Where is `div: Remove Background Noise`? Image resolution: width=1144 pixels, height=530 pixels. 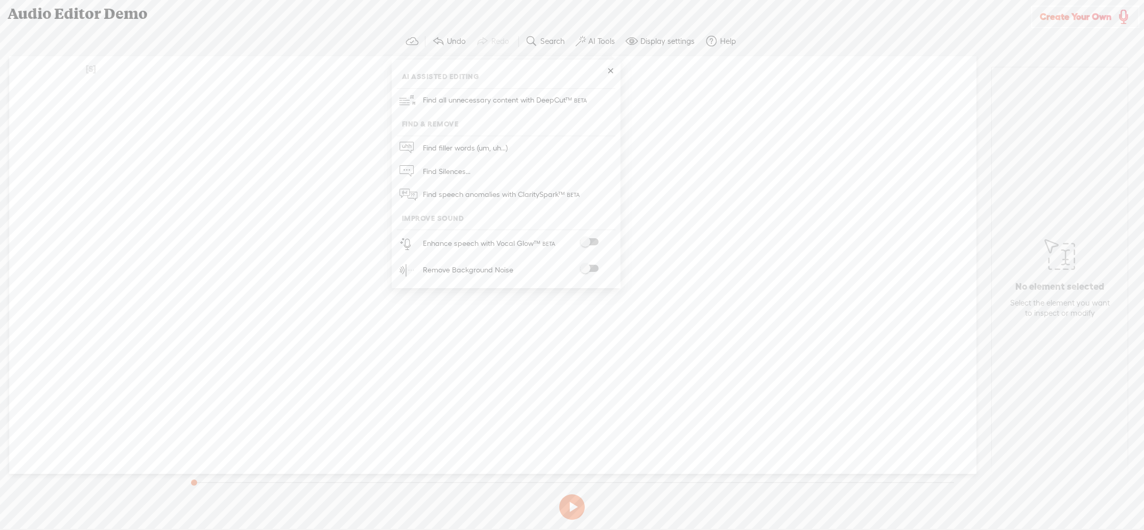 div: Remove Background Noise is located at coordinates (468, 270).